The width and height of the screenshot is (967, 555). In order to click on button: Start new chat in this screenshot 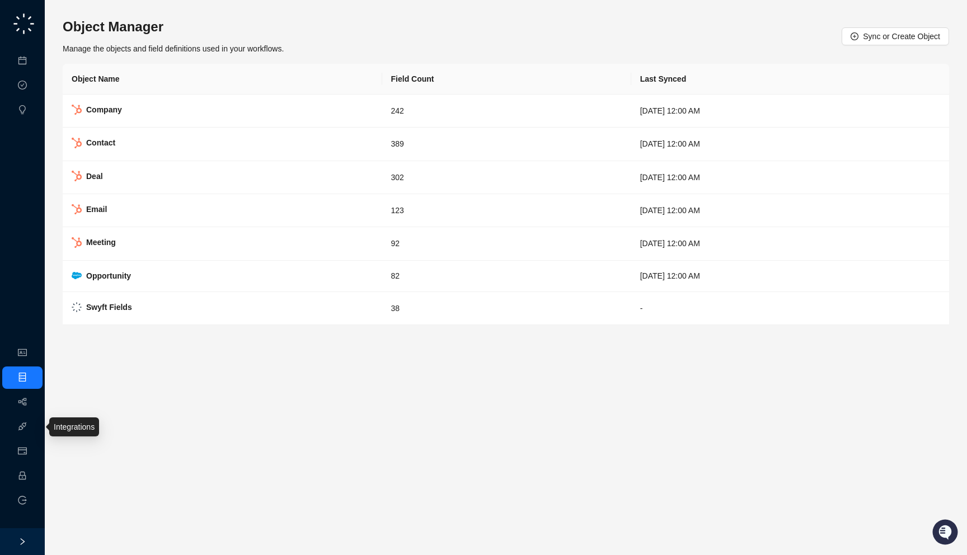, I will do `click(197, 111)`.